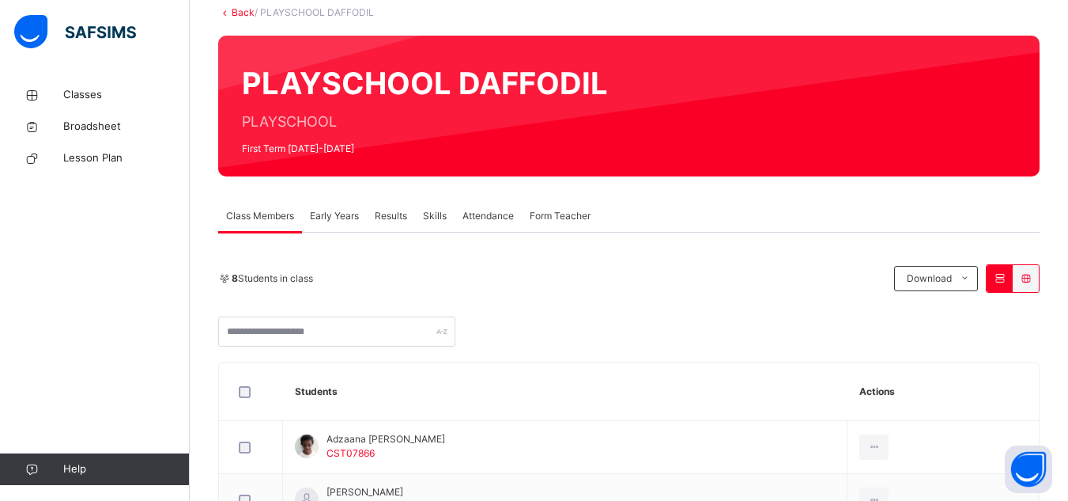  What do you see at coordinates (350, 452) in the screenshot?
I see `span: CST07866` at bounding box center [350, 452].